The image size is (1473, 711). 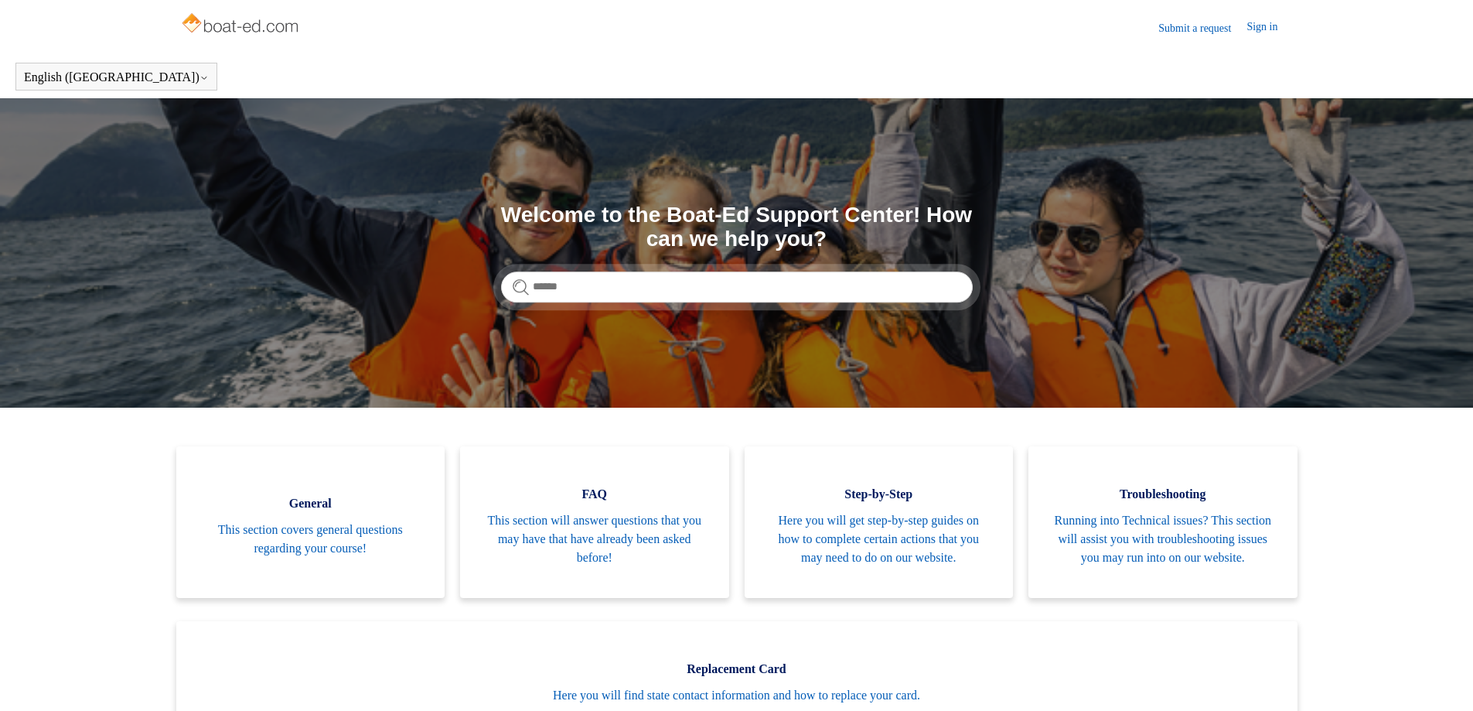 What do you see at coordinates (737, 227) in the screenshot?
I see `h1: Welcome to the Boat-Ed Support Center! How can we help you?` at bounding box center [737, 227].